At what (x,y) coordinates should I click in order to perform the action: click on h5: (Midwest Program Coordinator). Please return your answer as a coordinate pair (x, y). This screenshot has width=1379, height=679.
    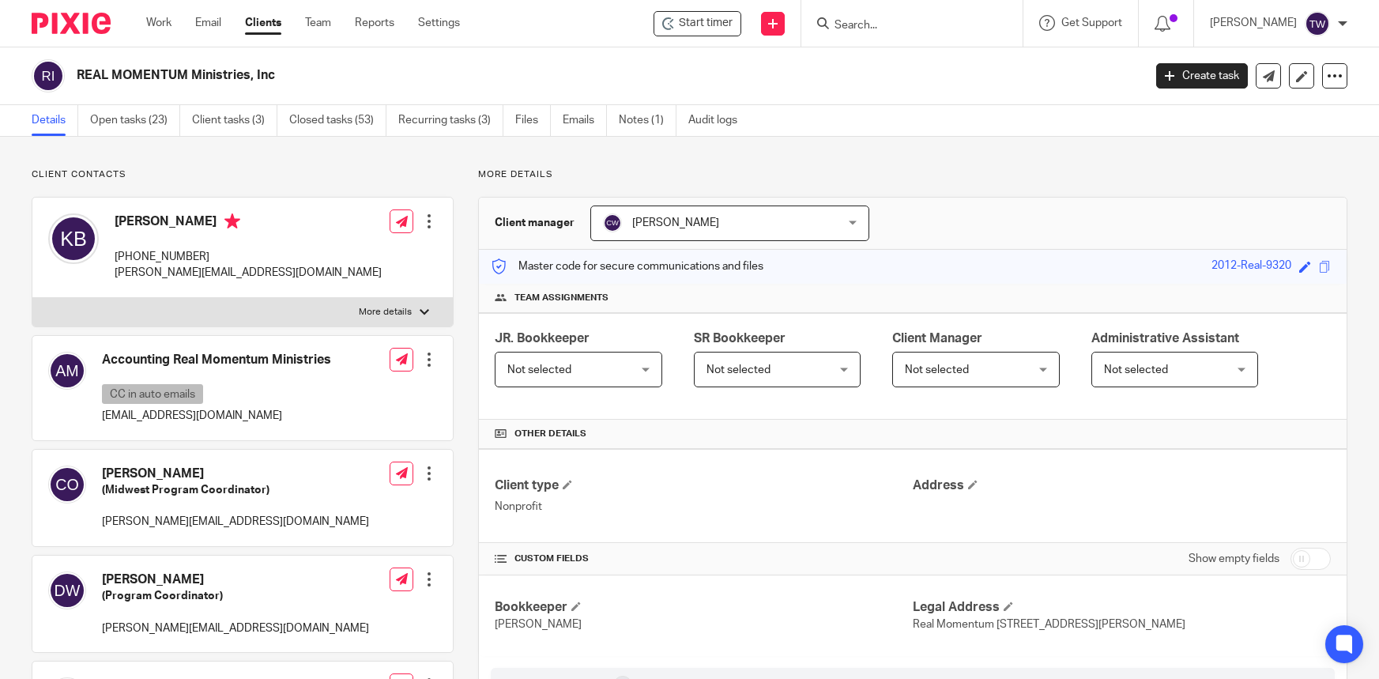
    Looking at the image, I should click on (235, 490).